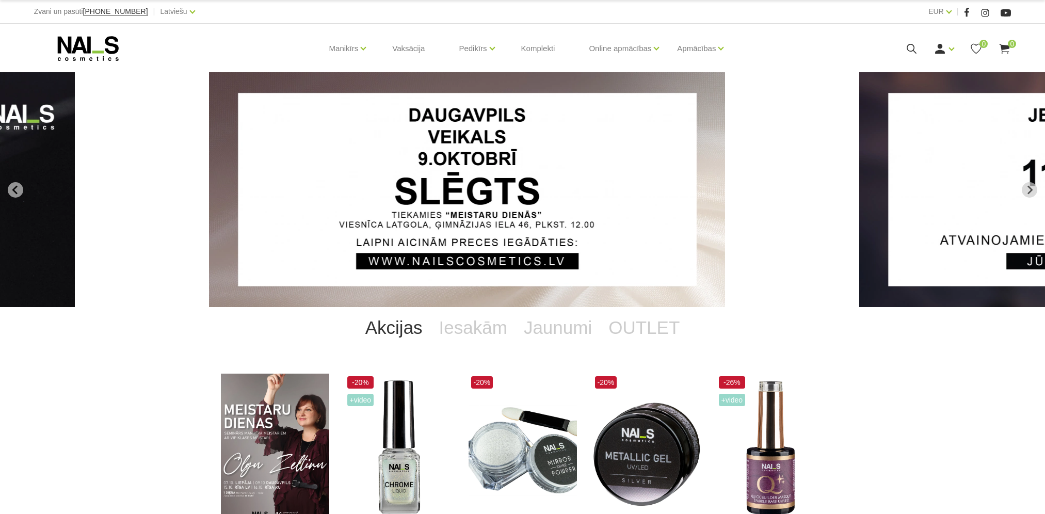 Image resolution: width=1045 pixels, height=514 pixels. Describe the element at coordinates (473, 328) in the screenshot. I see `a: Iesakām` at that location.